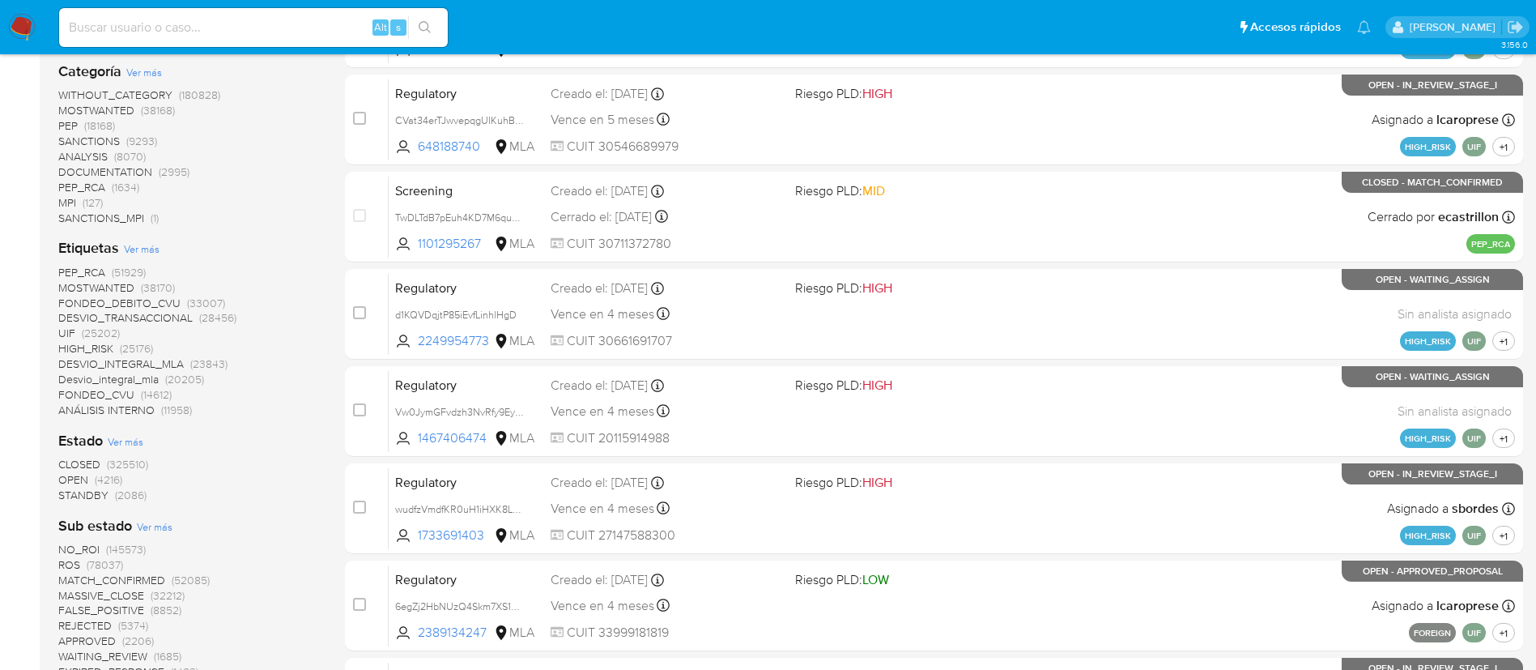 This screenshot has height=670, width=1536. What do you see at coordinates (253, 28) in the screenshot?
I see `input: Buscar usuario o caso...` at bounding box center [253, 28].